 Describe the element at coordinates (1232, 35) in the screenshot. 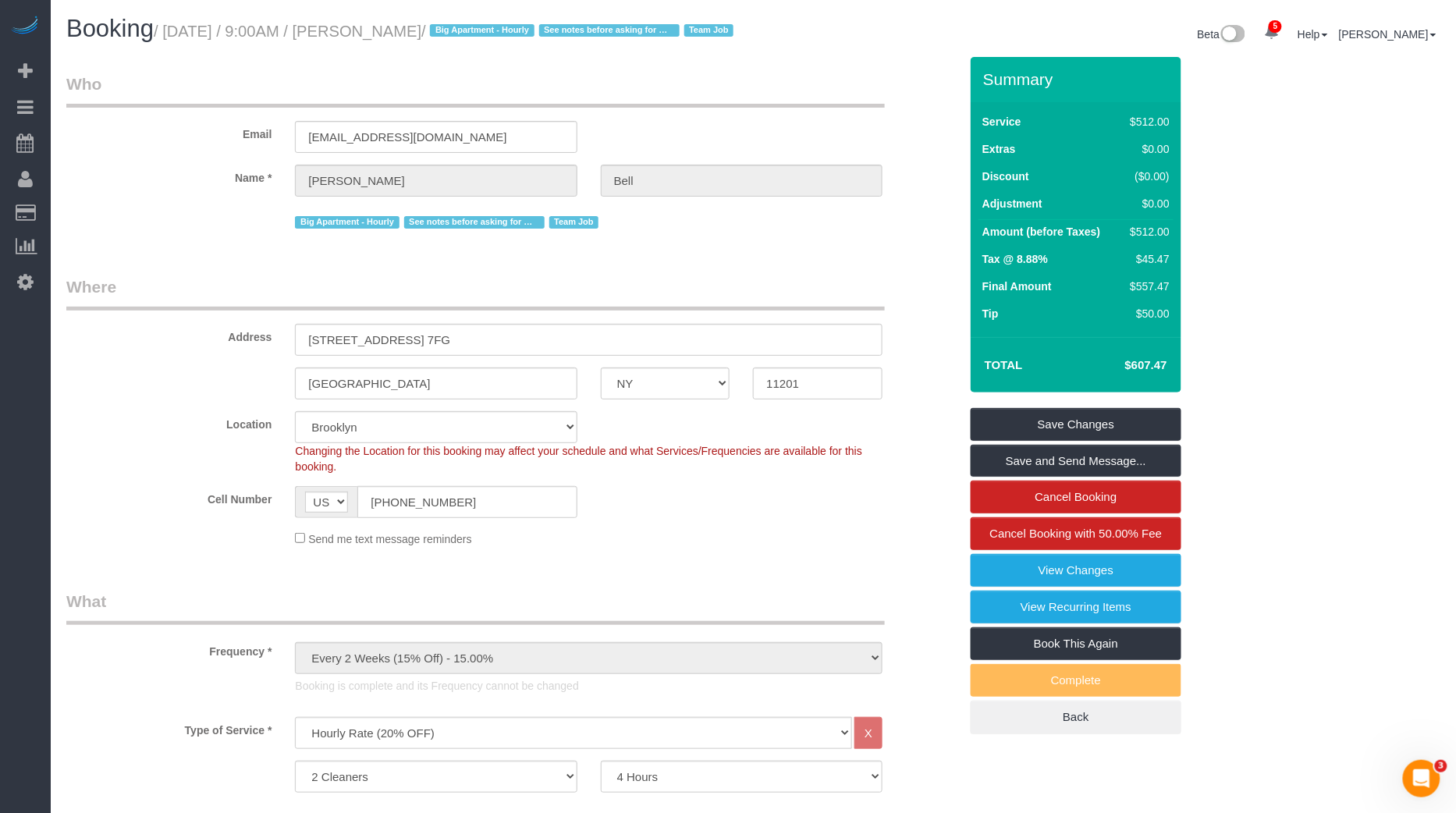

I see `img: New interface` at that location.